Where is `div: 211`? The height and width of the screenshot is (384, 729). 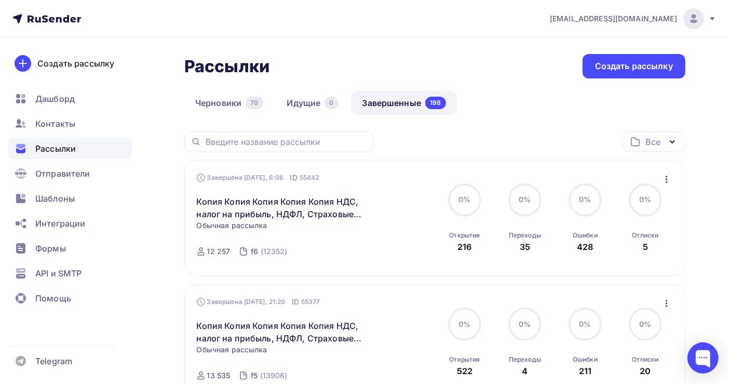 div: 211 is located at coordinates (585, 371).